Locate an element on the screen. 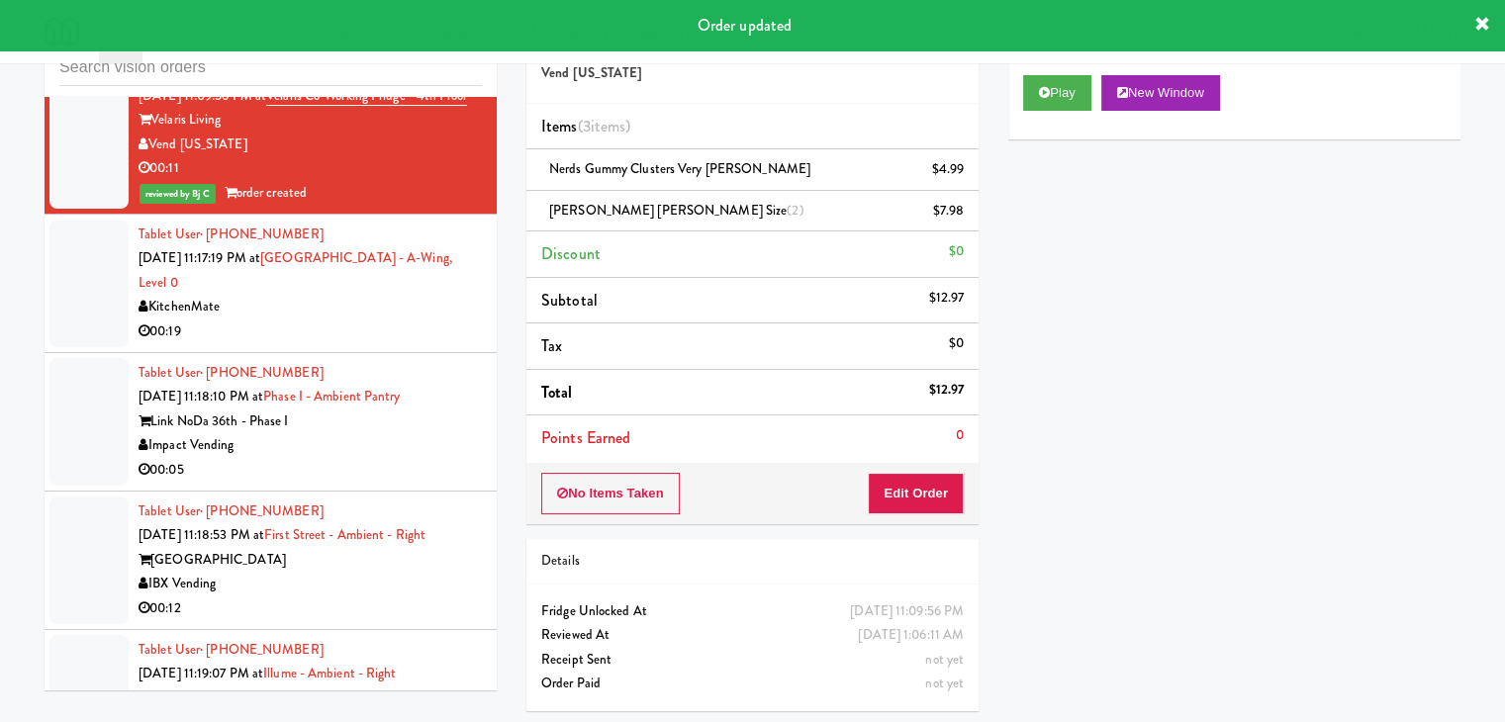 Image resolution: width=1505 pixels, height=722 pixels. div: Order Paid is located at coordinates (752, 684).